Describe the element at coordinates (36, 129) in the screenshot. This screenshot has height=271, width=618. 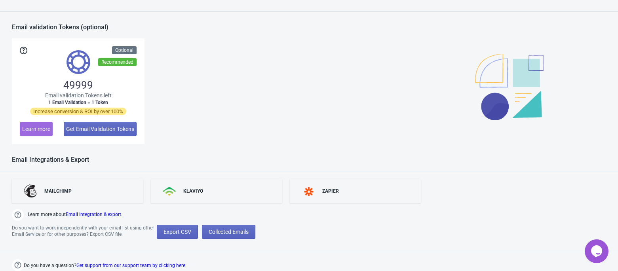
I see `span: Learn more` at that location.